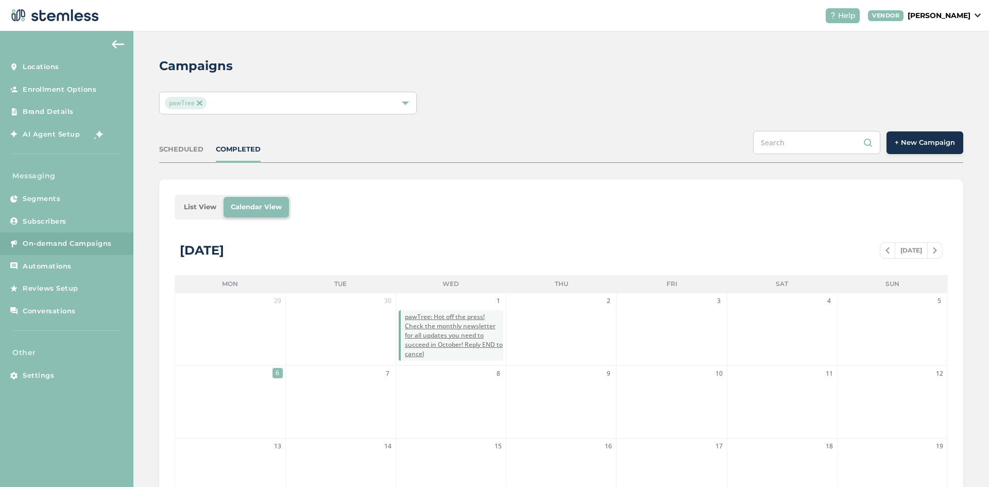 This screenshot has width=989, height=487. I want to click on img: icon-help-white-03924b79.svg, so click(833, 15).